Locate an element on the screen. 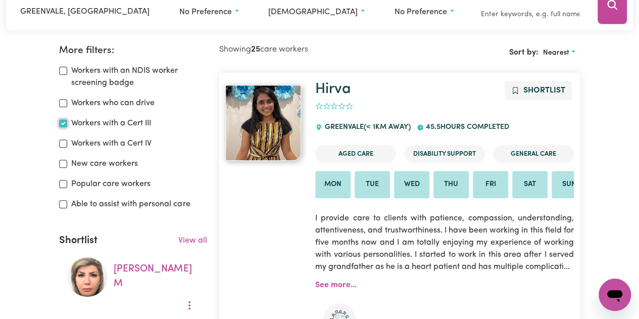 This screenshot has height=319, width=639. p: I provide care to clients with patience, compassion, understanding, attentiveness, and trustworth... is located at coordinates (444, 242).